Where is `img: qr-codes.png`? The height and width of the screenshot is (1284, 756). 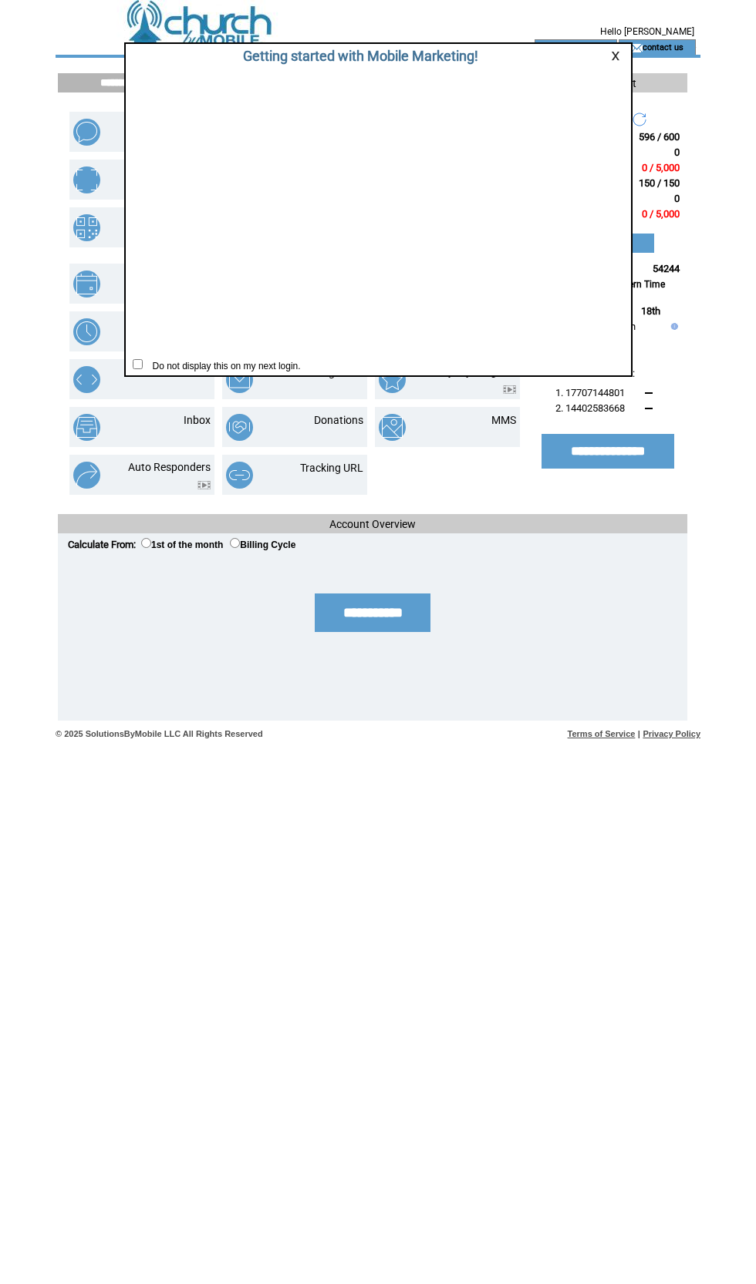
img: qr-codes.png is located at coordinates (86, 227).